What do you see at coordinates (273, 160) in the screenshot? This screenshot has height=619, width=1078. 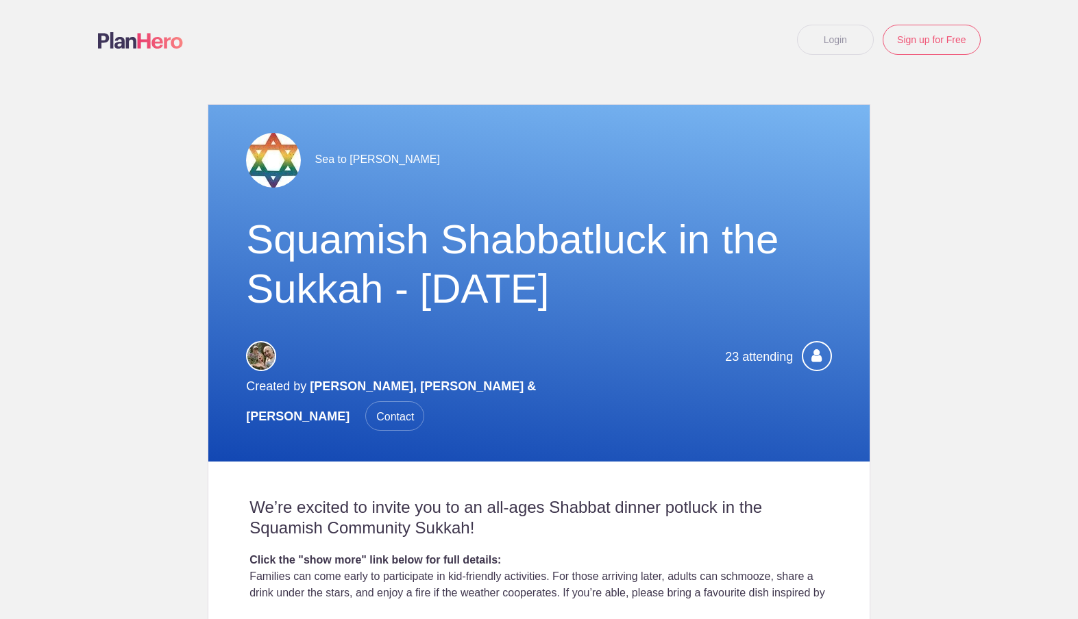 I see `img: Rainbowstar` at bounding box center [273, 160].